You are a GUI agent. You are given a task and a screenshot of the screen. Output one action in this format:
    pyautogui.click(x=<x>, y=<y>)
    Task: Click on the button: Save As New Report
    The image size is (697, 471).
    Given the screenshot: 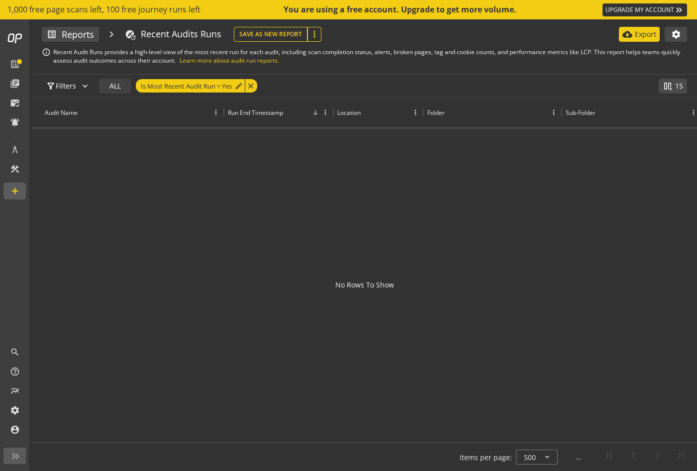 What is the action you would take?
    pyautogui.click(x=271, y=34)
    